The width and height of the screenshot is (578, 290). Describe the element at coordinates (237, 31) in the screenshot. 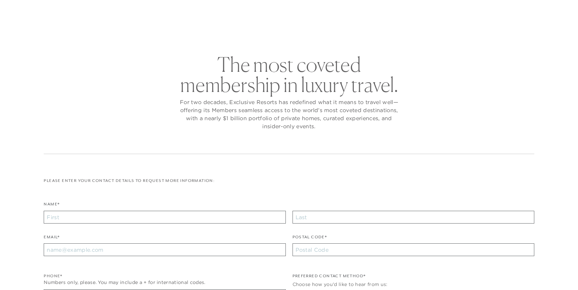

I see `a: The Collection` at that location.